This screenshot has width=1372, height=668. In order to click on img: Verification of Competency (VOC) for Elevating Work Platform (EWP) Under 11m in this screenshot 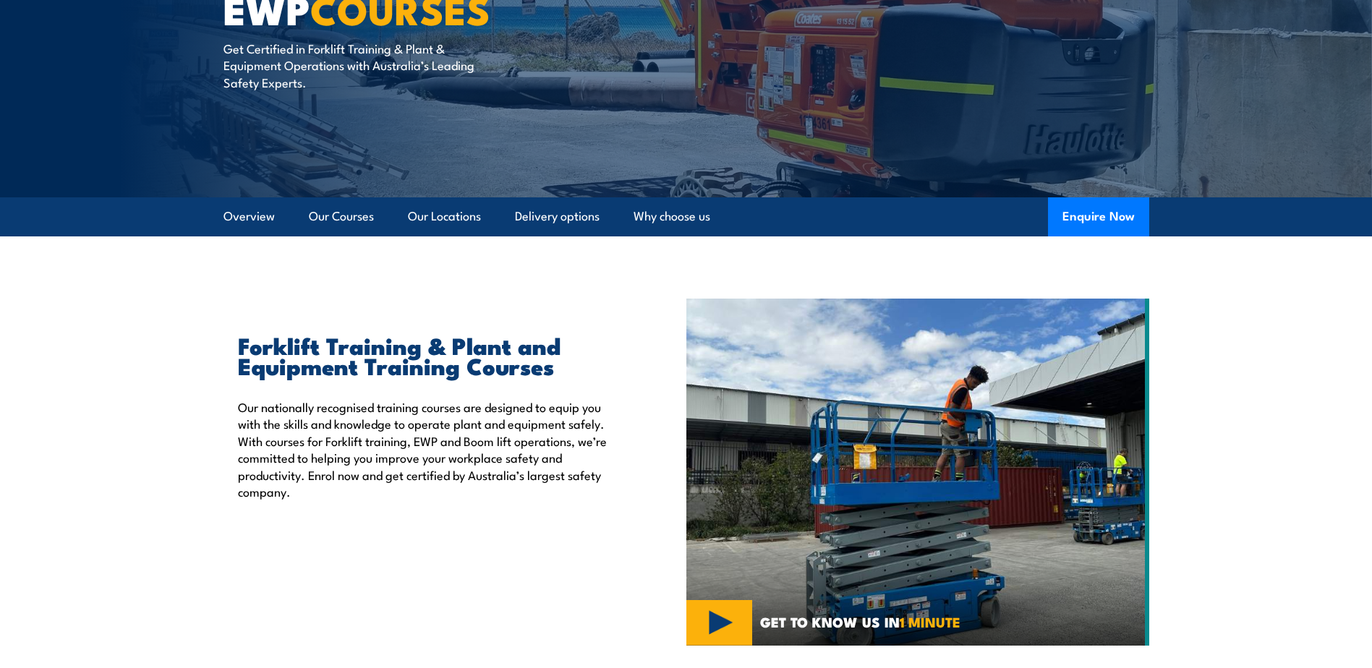, I will do `click(918, 472)`.